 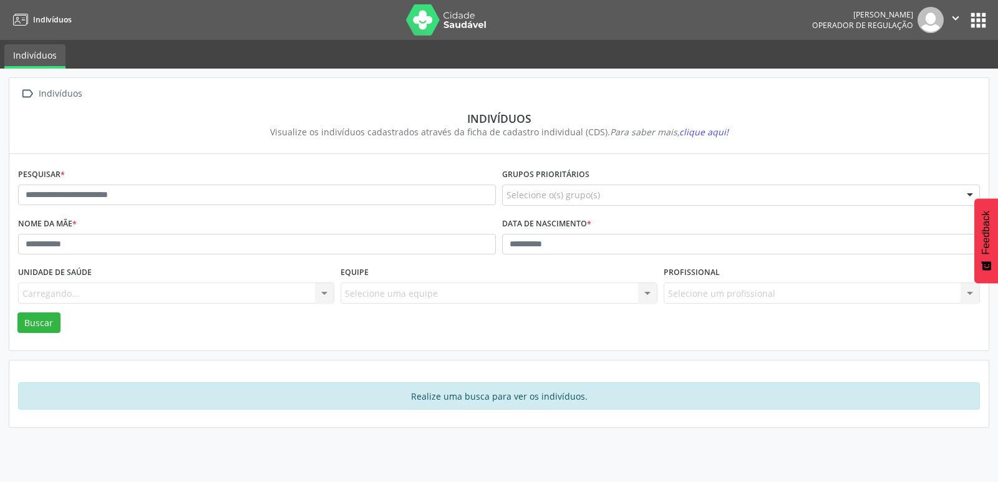 What do you see at coordinates (669, 132) in the screenshot?
I see `i: Para saber mais,` at bounding box center [669, 132].